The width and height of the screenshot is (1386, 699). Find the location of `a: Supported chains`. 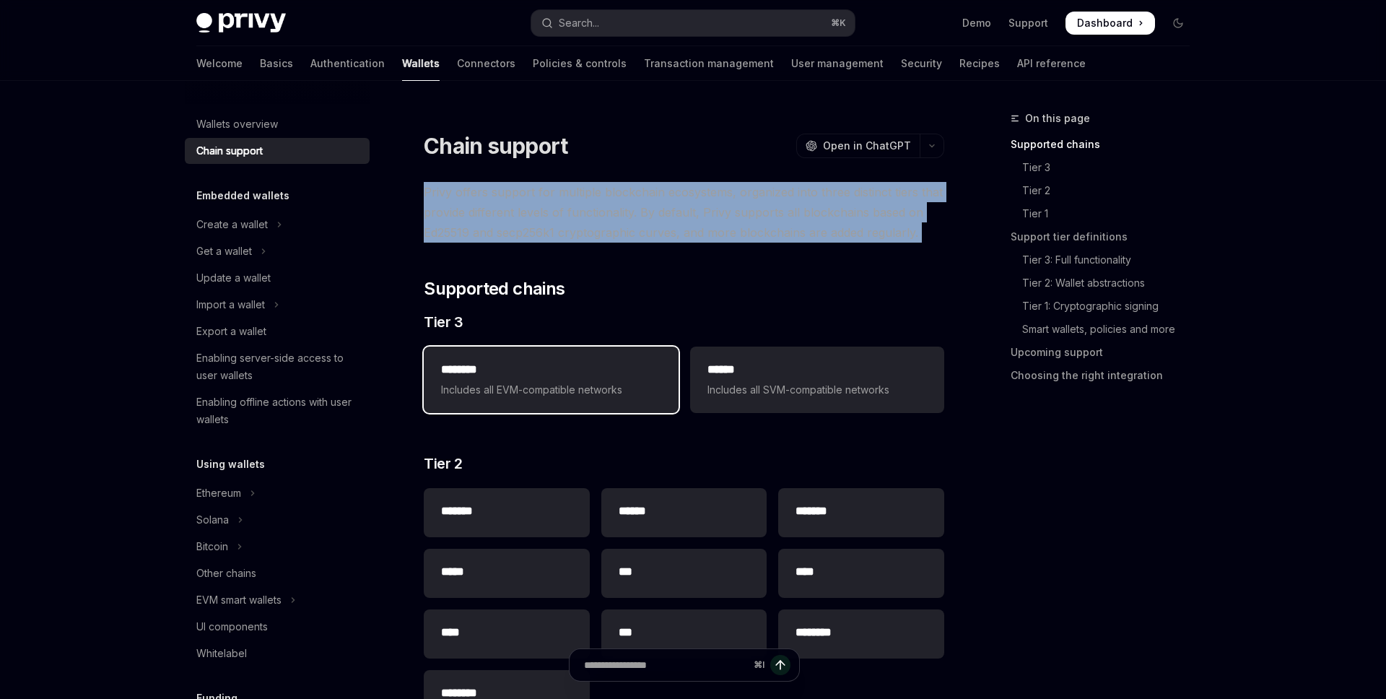

a: Supported chains is located at coordinates (1106, 144).